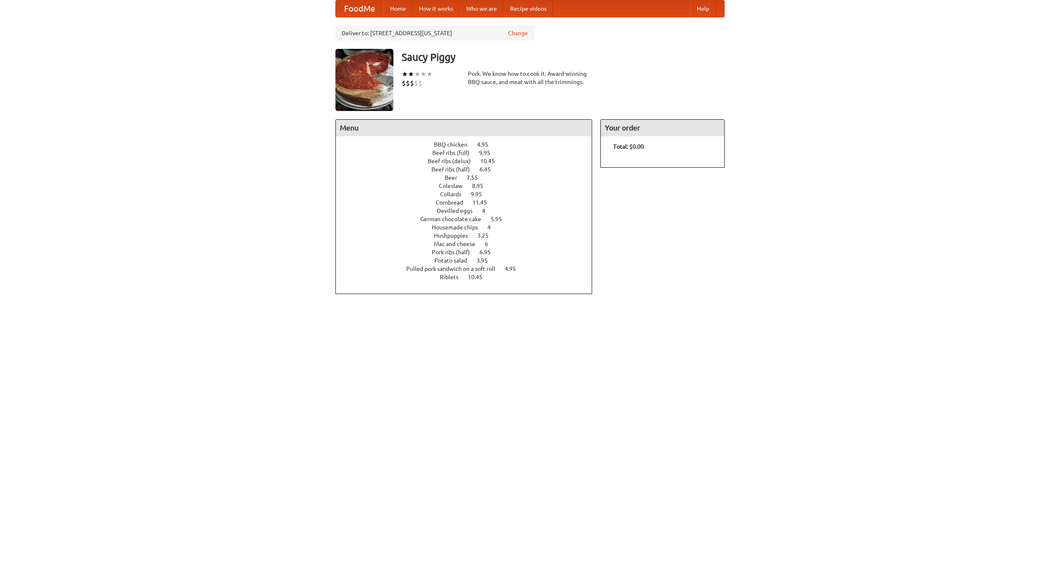 The height and width of the screenshot is (586, 1060). I want to click on span: Mac and cheese, so click(459, 244).